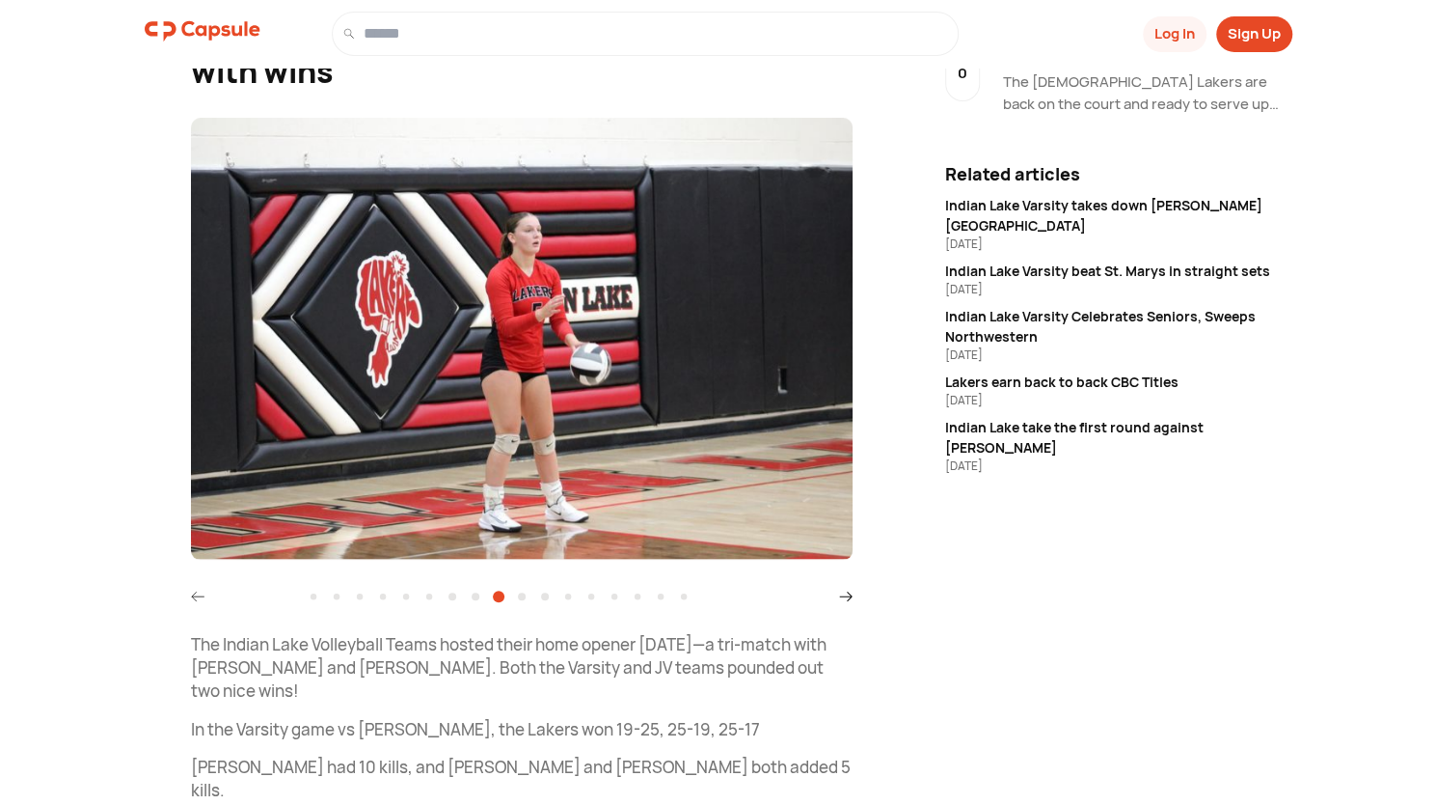 This screenshot has height=805, width=1436. What do you see at coordinates (1119, 381) in the screenshot?
I see `div: Lakers earn back to back CBC Titles` at bounding box center [1119, 381].